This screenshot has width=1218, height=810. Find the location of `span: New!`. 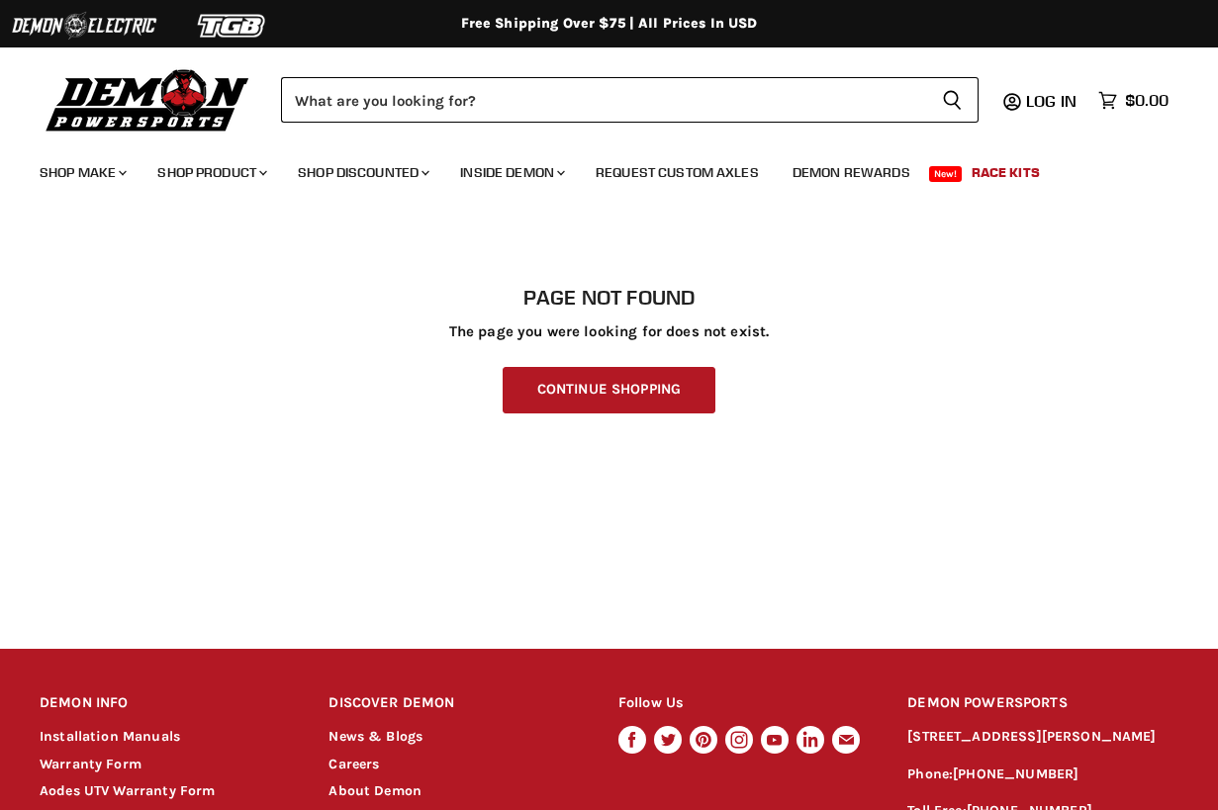

span: New! is located at coordinates (946, 174).